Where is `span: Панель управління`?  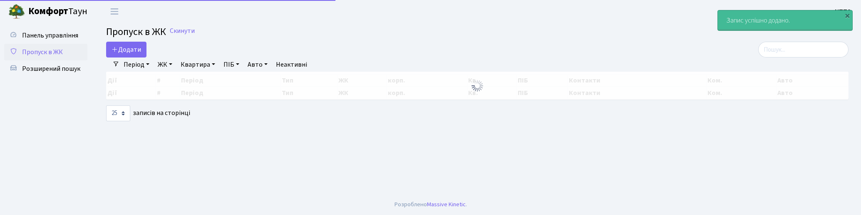 span: Панель управління is located at coordinates (50, 35).